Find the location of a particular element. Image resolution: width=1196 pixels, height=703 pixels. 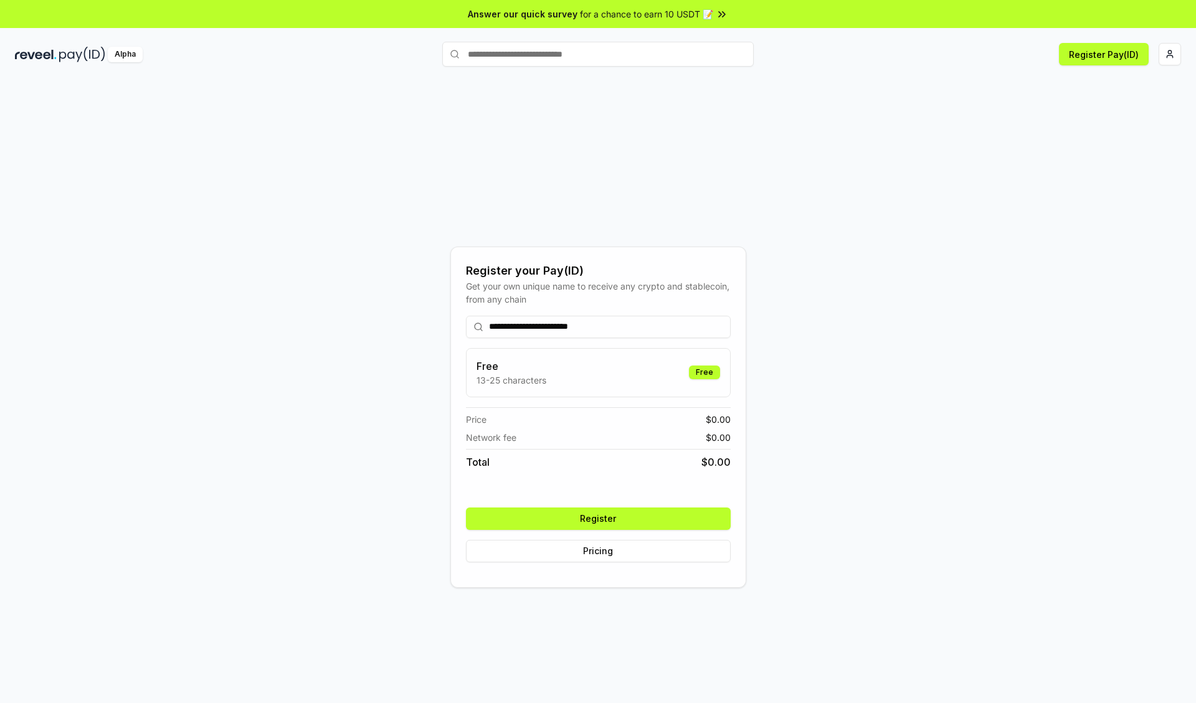

span: Network fee is located at coordinates (491, 437).